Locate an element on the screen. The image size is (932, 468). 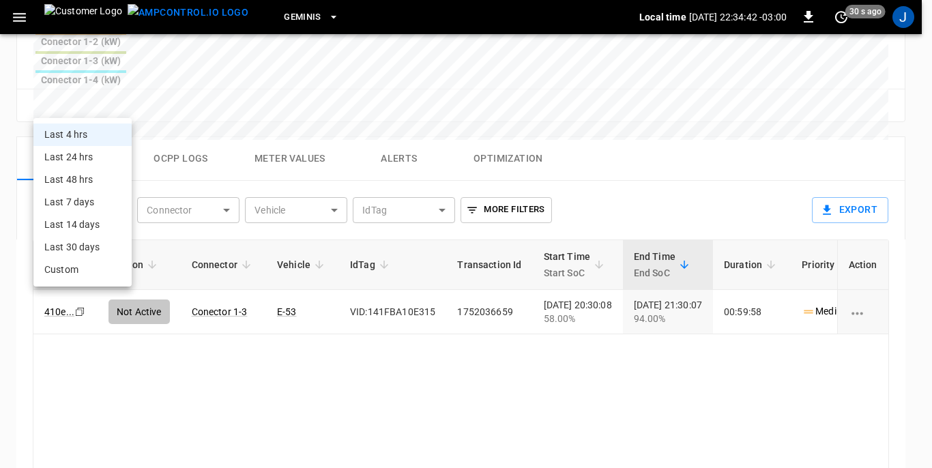
li: Last 24 hrs is located at coordinates (83, 157).